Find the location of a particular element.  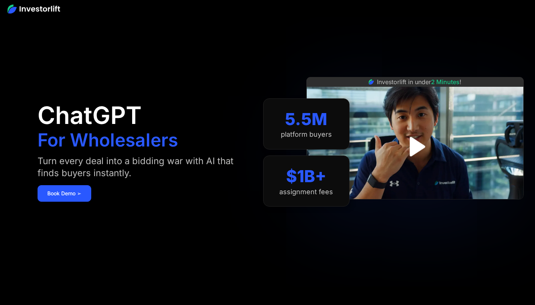

div: platform buyers is located at coordinates (306, 134).